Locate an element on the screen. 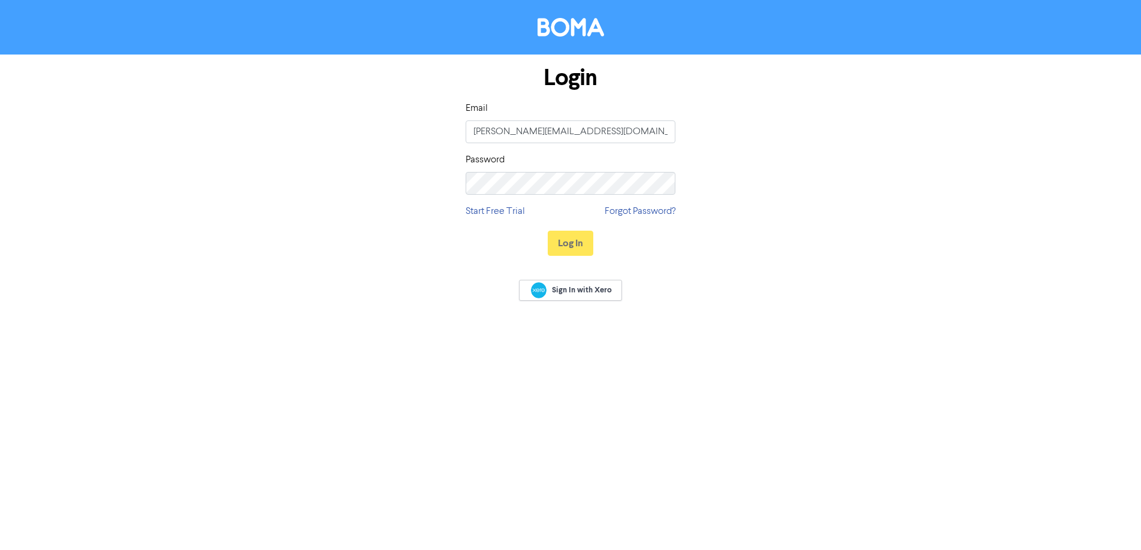 The image size is (1141, 550). a: Forgot Password? is located at coordinates (640, 212).